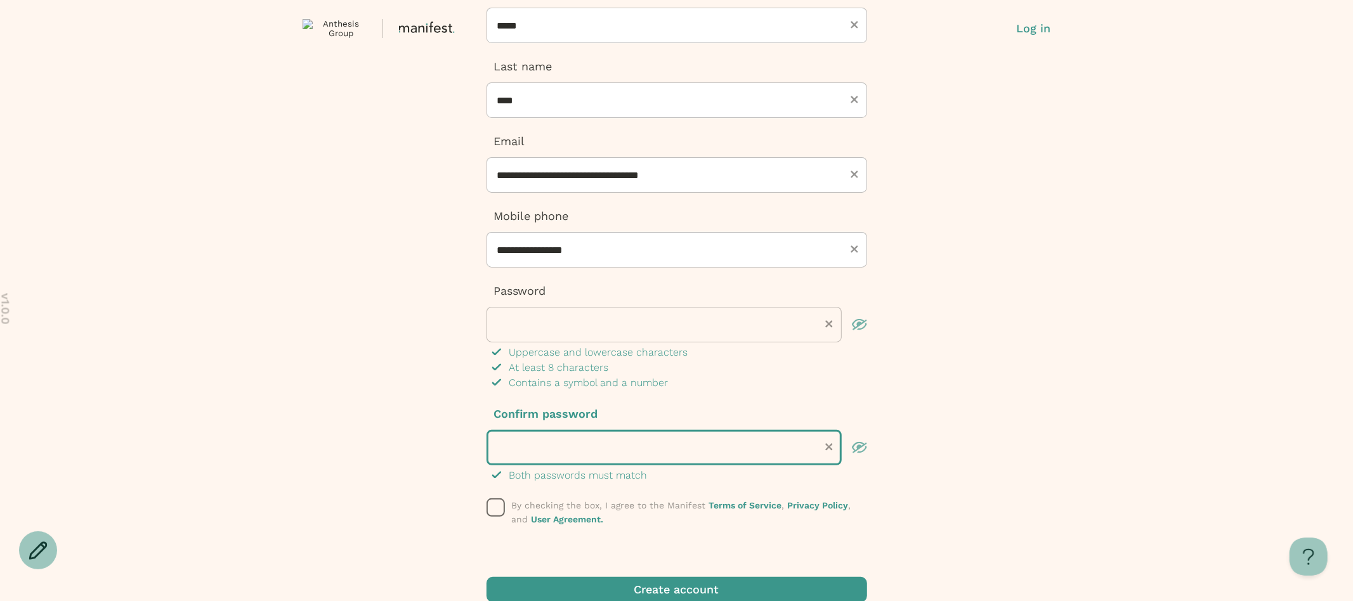 This screenshot has width=1353, height=601. What do you see at coordinates (677, 414) in the screenshot?
I see `p: Confirm password` at bounding box center [677, 414].